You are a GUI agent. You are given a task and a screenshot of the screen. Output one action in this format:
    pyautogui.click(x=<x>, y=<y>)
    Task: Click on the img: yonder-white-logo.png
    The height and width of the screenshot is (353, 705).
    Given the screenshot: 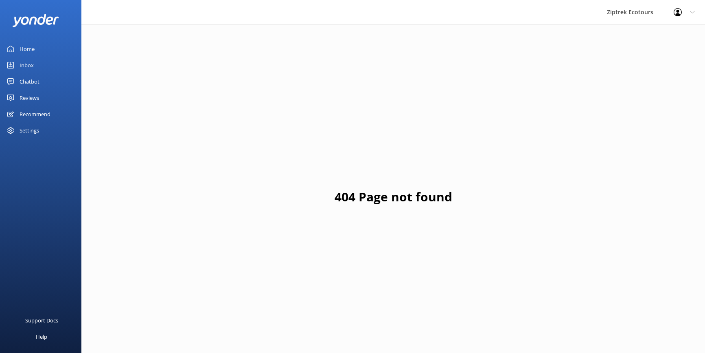 What is the action you would take?
    pyautogui.click(x=35, y=20)
    